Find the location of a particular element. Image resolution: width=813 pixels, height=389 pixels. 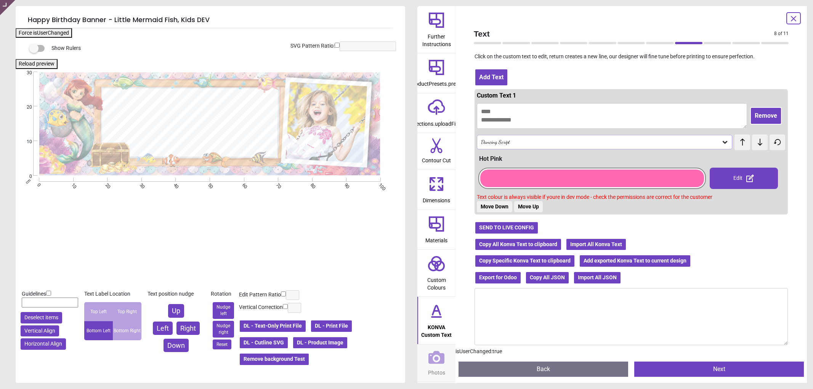

span: productPresets.preset is located at coordinates (437, 82).